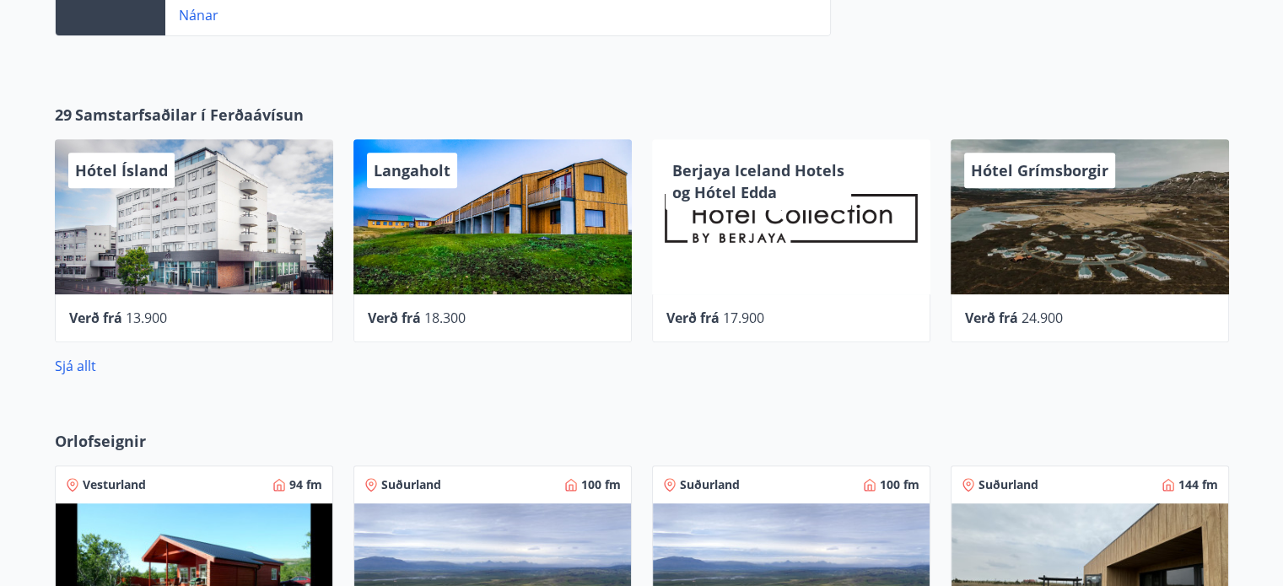 Image resolution: width=1283 pixels, height=586 pixels. Describe the element at coordinates (198, 15) in the screenshot. I see `a: Nánar` at that location.